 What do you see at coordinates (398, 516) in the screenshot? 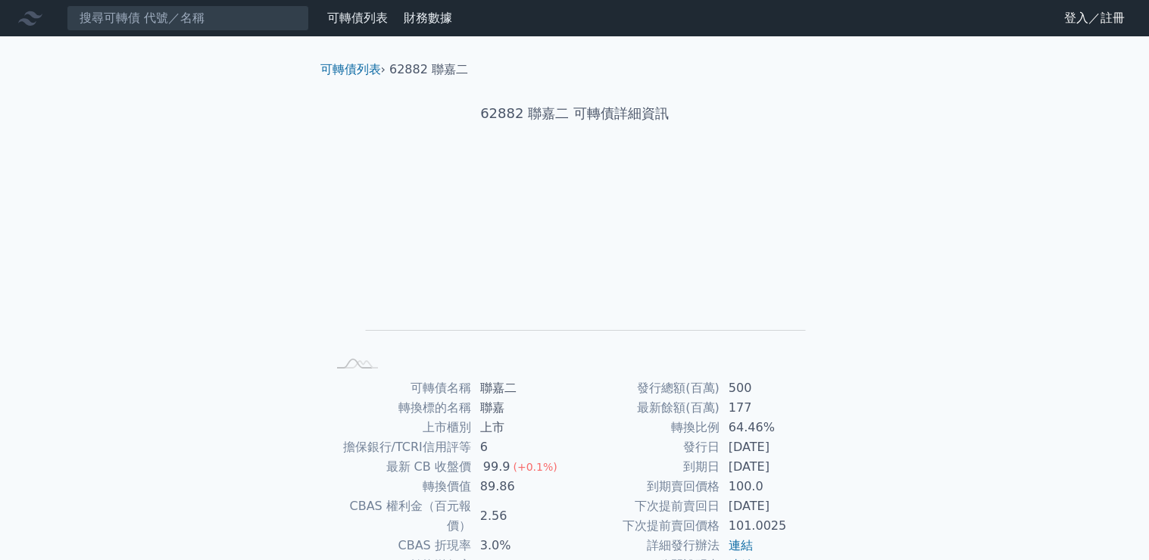
I see `td: CBAS 權利金（百元報價）` at bounding box center [398, 516].